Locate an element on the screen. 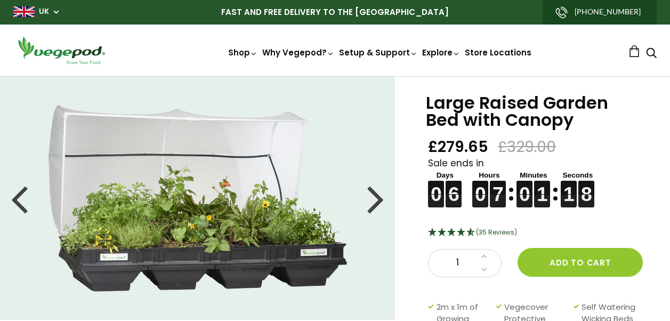 This screenshot has height=321, width=670. a: Increase quantity by 1 is located at coordinates (484, 256).